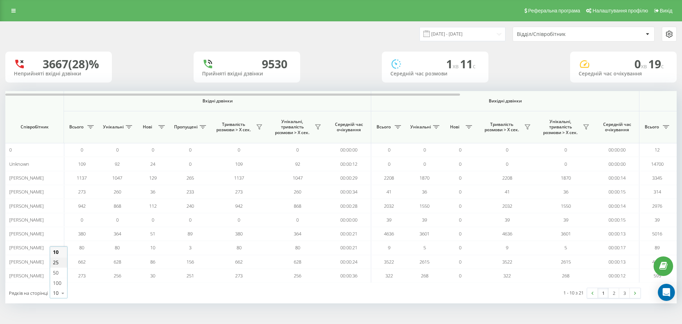  Describe the element at coordinates (435, 74) in the screenshot. I see `div: Середній час розмови` at that location.